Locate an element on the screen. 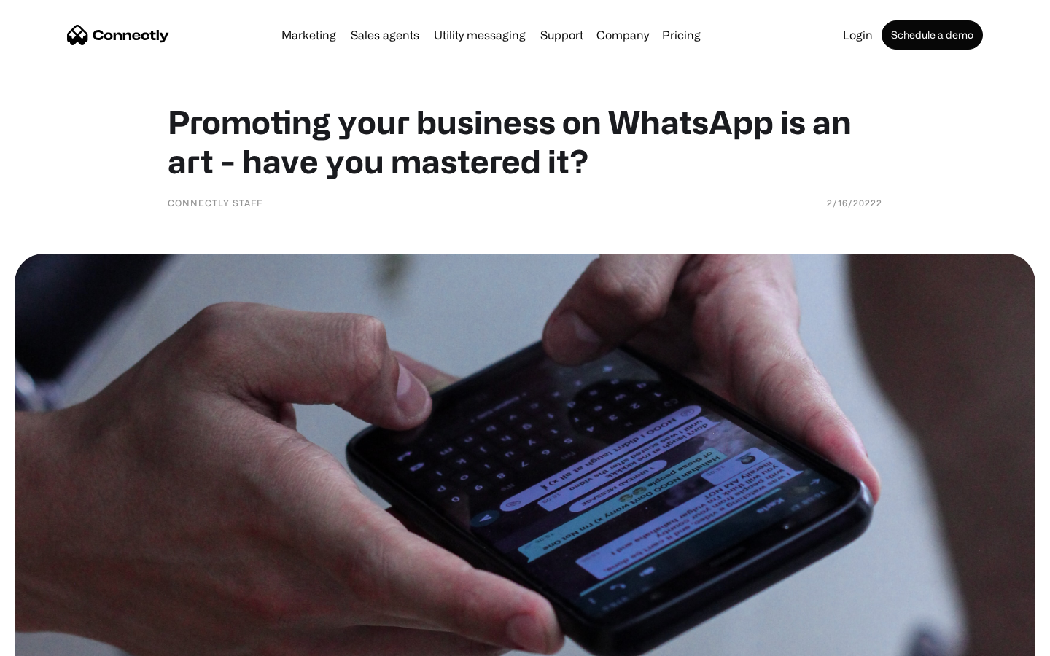  a: Schedule a demo is located at coordinates (932, 35).